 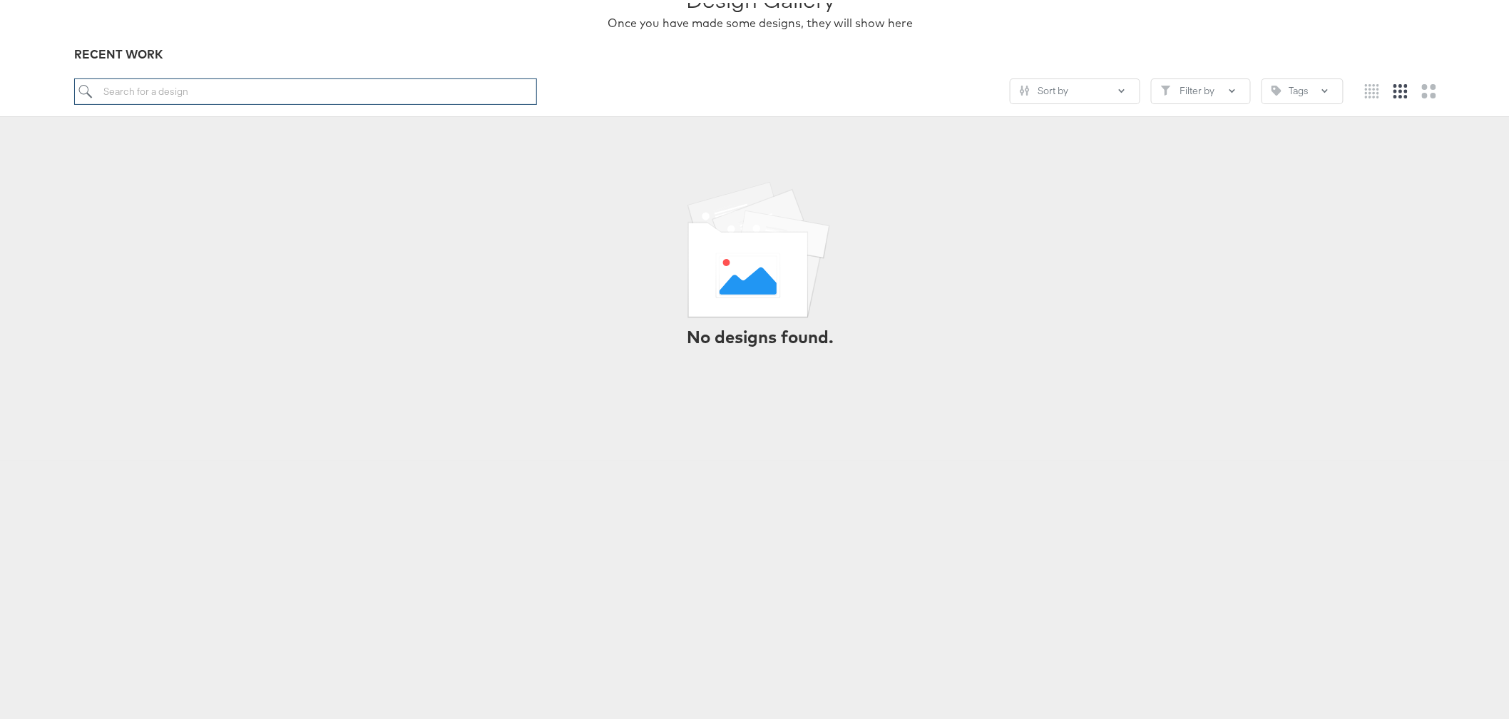 I want to click on button: FilterFilter by, so click(x=1201, y=88).